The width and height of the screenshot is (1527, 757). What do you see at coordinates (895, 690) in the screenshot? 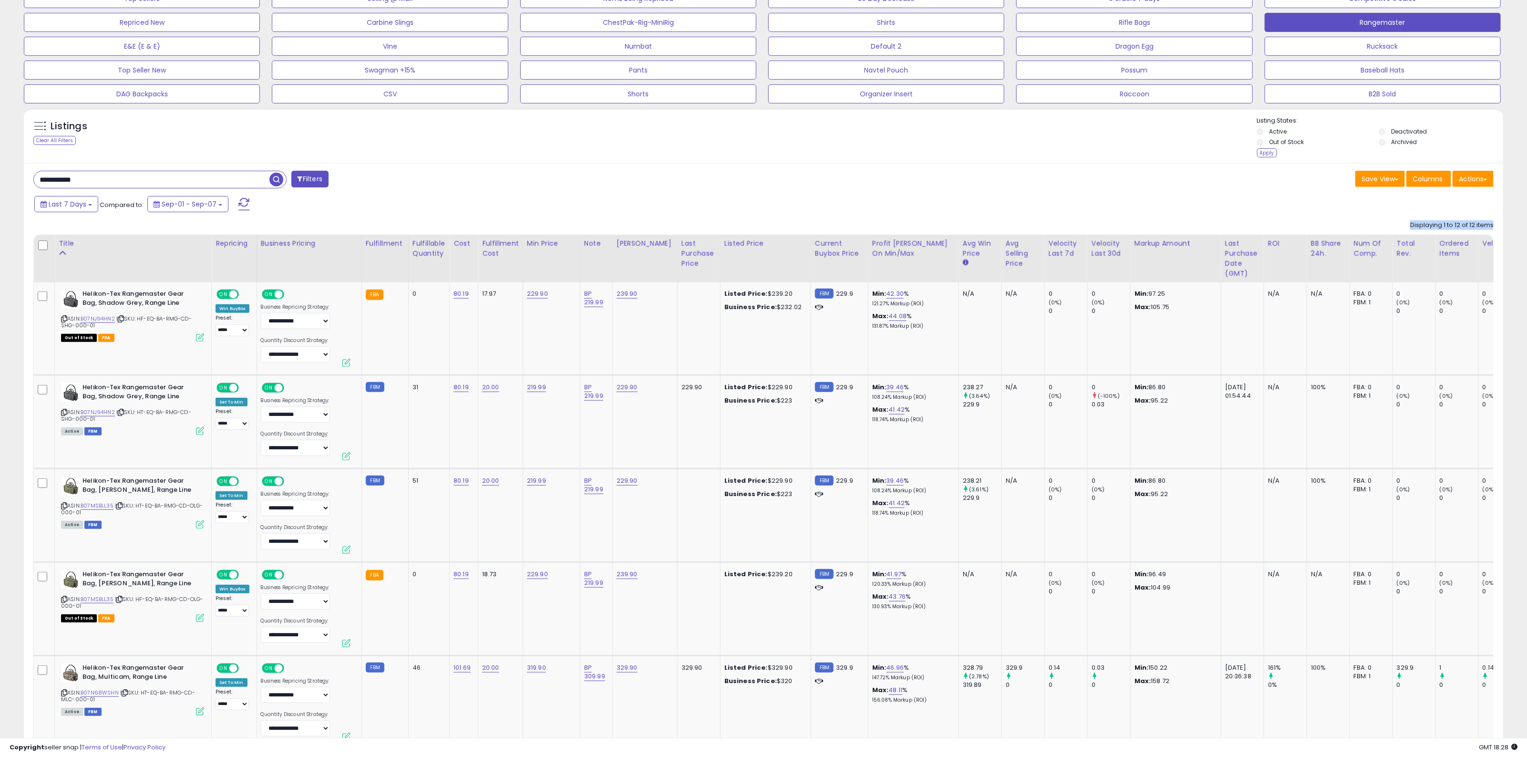
I see `a: 48.11` at bounding box center [895, 690].